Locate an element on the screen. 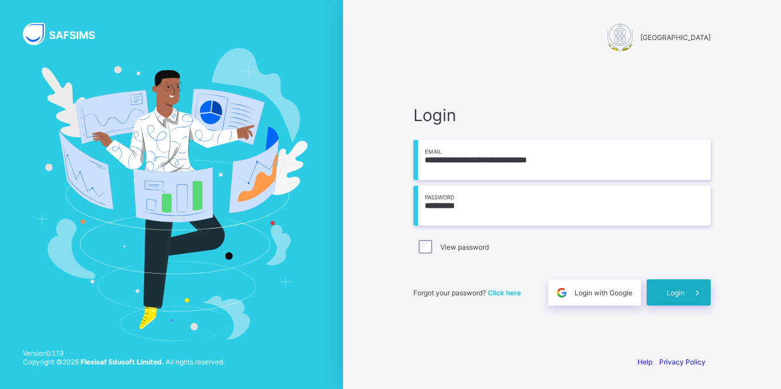  a: Click here is located at coordinates (504, 293).